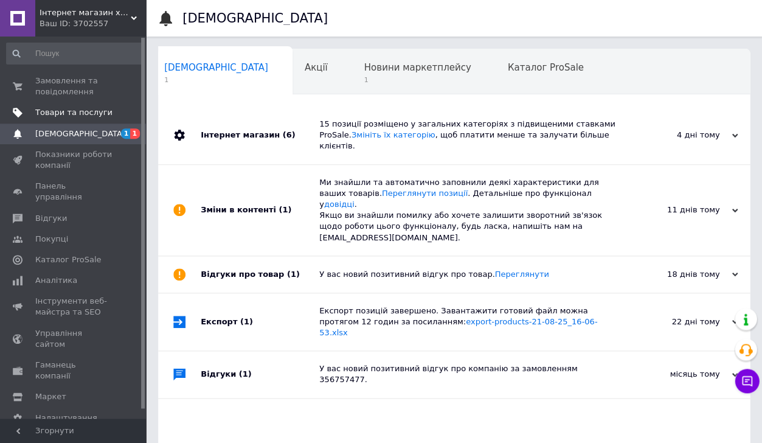 This screenshot has width=762, height=443. Describe the element at coordinates (393, 134) in the screenshot. I see `a: Змініть їх категорію` at that location.